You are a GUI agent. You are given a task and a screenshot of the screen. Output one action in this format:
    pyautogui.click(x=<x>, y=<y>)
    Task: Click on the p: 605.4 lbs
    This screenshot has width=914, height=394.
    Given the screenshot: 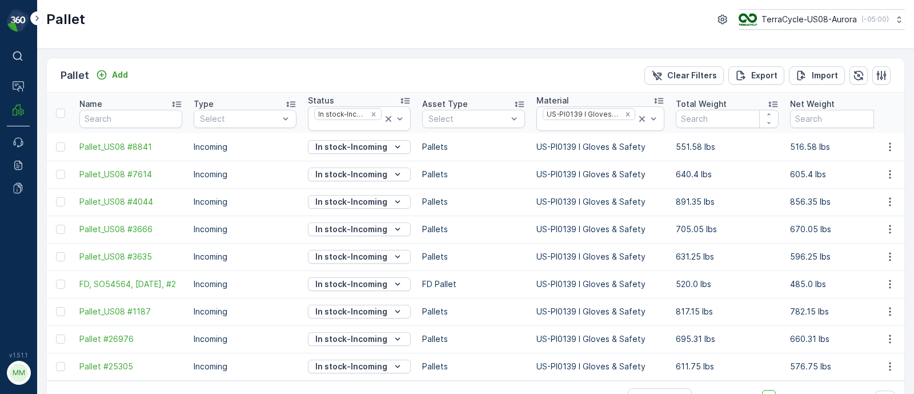 What is the action you would take?
    pyautogui.click(x=842, y=174)
    